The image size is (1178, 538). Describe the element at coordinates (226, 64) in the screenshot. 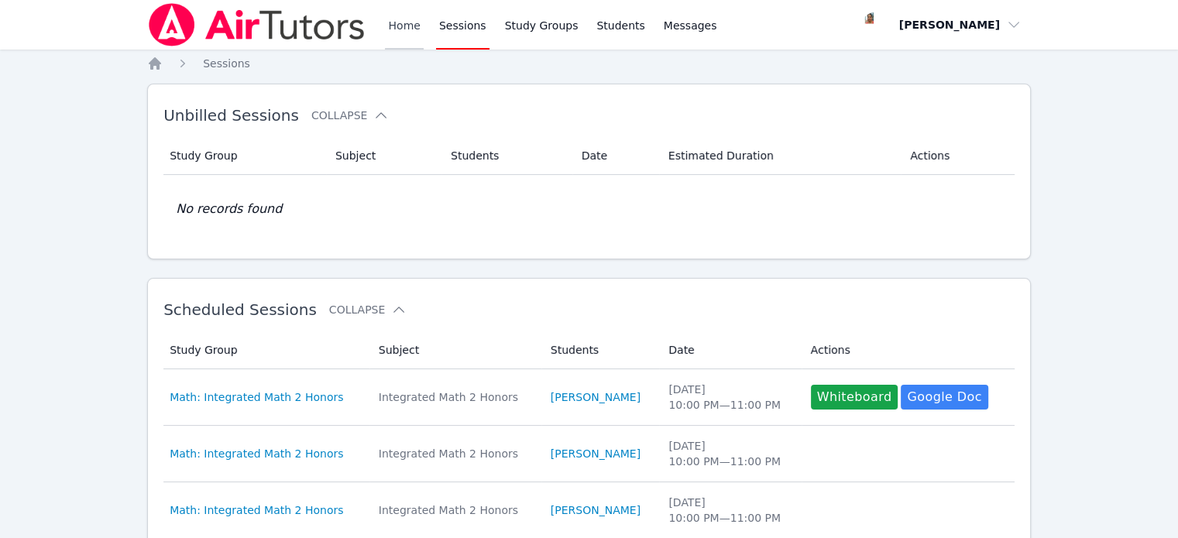

I see `a: Sessions` at that location.